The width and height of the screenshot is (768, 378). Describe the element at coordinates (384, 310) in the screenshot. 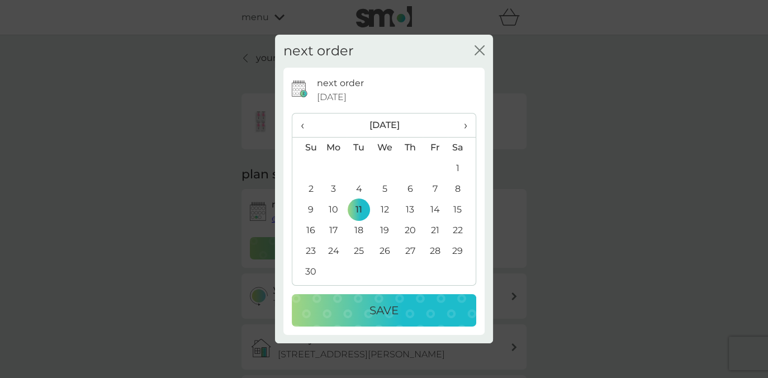

I see `button: Save` at that location.